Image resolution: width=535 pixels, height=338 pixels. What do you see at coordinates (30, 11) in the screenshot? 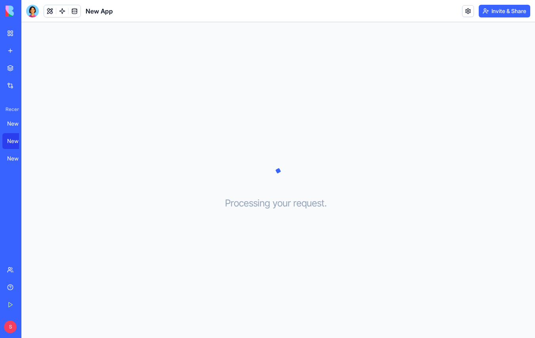
I see `img: logo` at bounding box center [30, 11].